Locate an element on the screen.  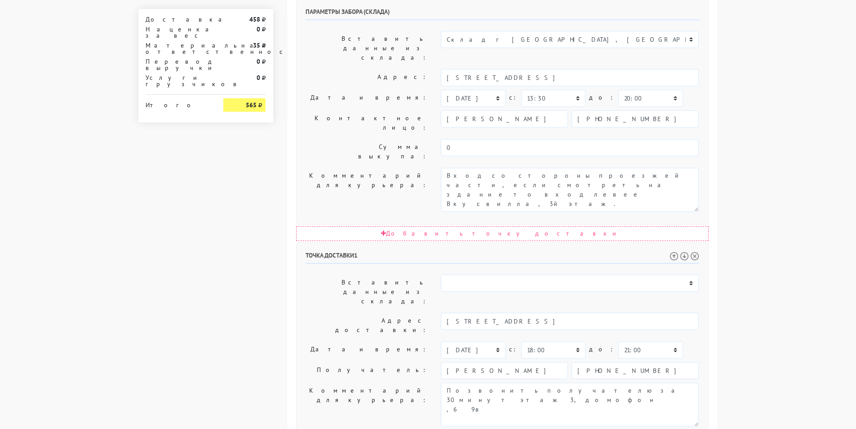
div: Добавить точку доставки is located at coordinates (502, 234).